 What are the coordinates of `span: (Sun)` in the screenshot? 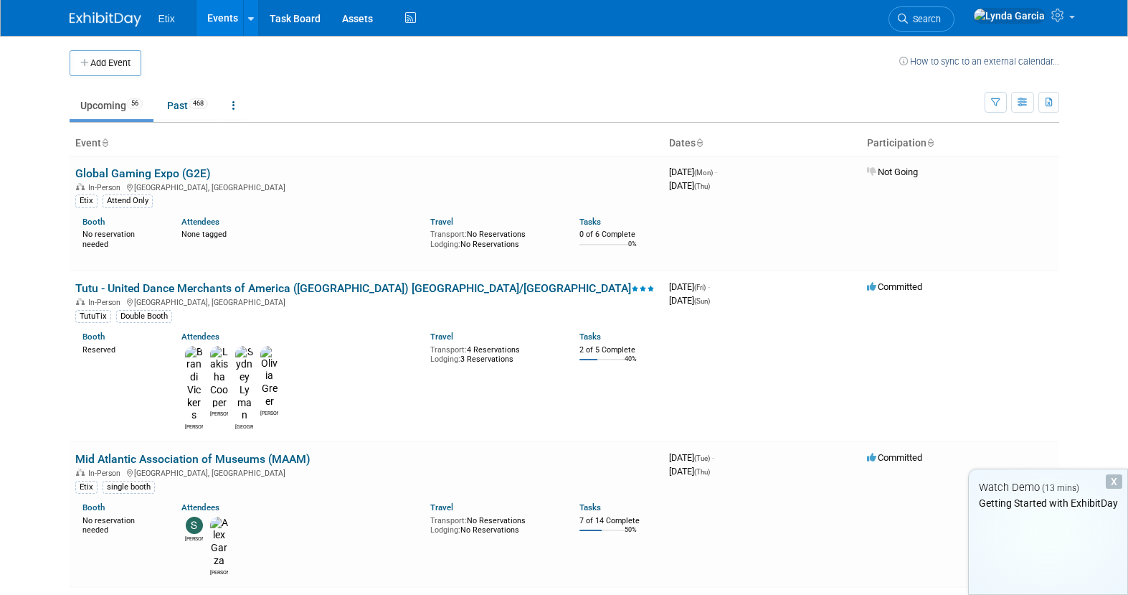 It's located at (702, 301).